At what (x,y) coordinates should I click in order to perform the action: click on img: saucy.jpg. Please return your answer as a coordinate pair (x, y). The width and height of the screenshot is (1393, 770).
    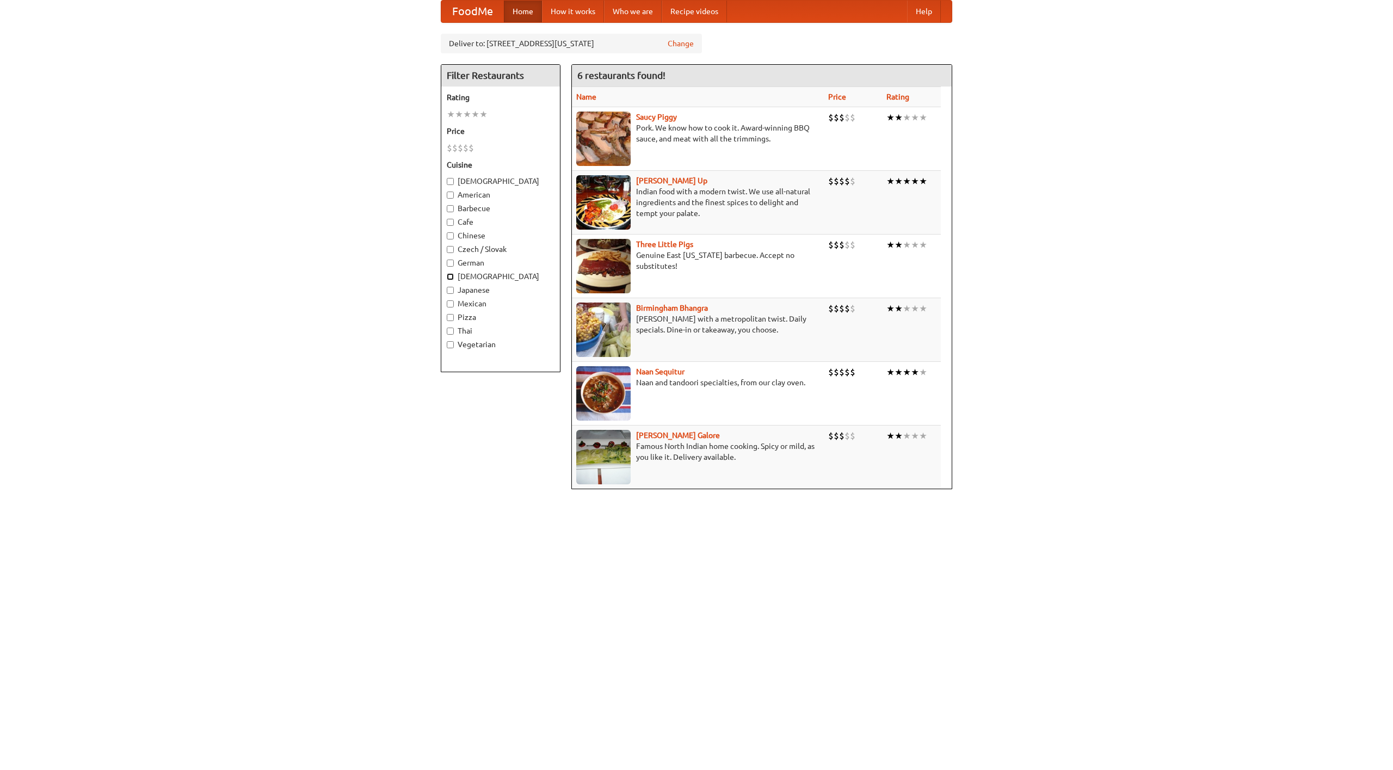
    Looking at the image, I should click on (604, 139).